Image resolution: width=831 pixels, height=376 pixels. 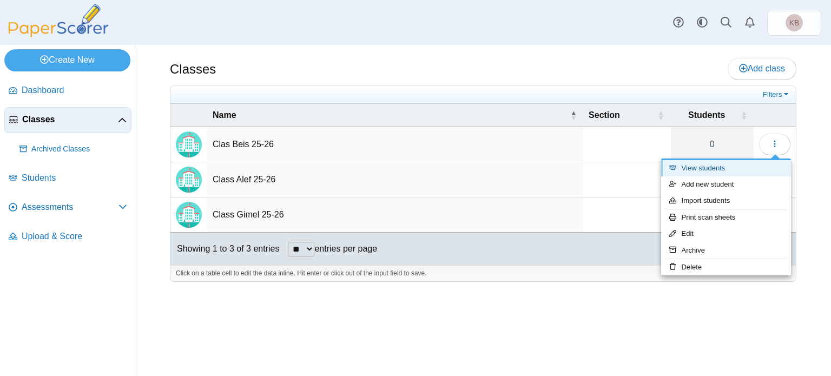 What do you see at coordinates (68, 91) in the screenshot?
I see `a: Dashboard` at bounding box center [68, 91].